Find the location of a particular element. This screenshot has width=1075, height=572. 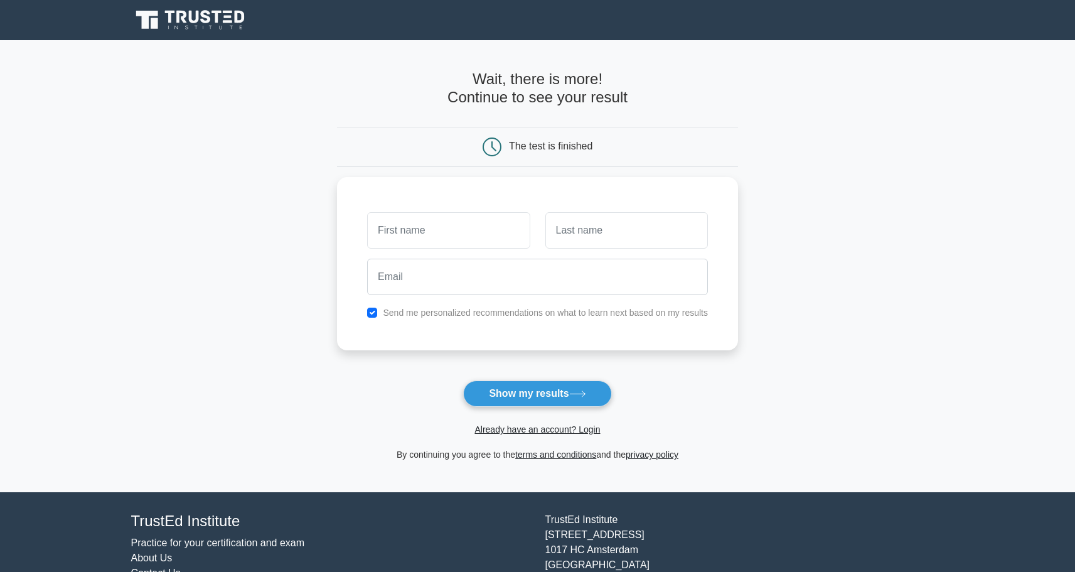

label: Send me personalized recommendations on what to learn next based on my results is located at coordinates (546, 313).